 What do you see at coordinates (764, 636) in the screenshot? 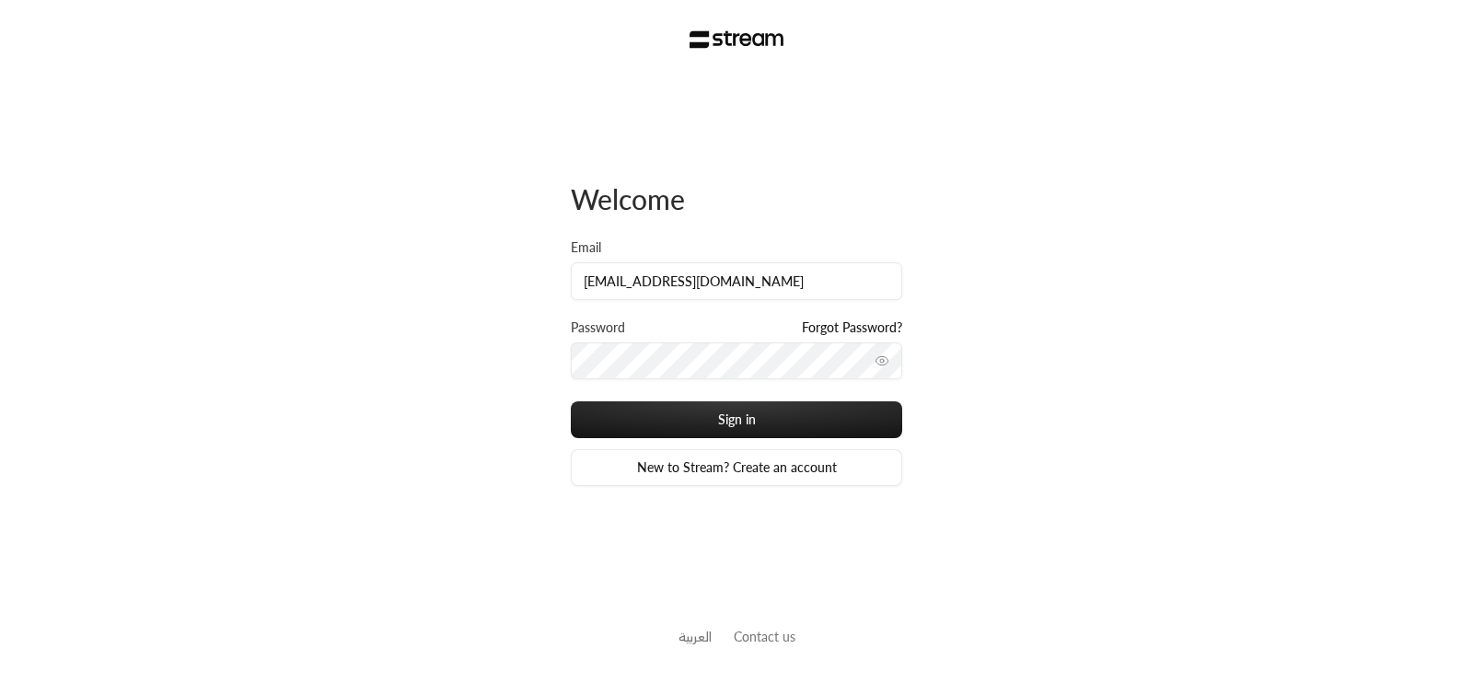
I see `button: Contact us` at bounding box center [764, 636].